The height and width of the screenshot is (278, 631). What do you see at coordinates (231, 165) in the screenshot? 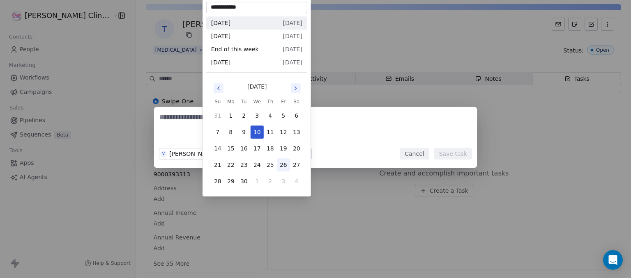
I see `button: 22` at bounding box center [231, 165].